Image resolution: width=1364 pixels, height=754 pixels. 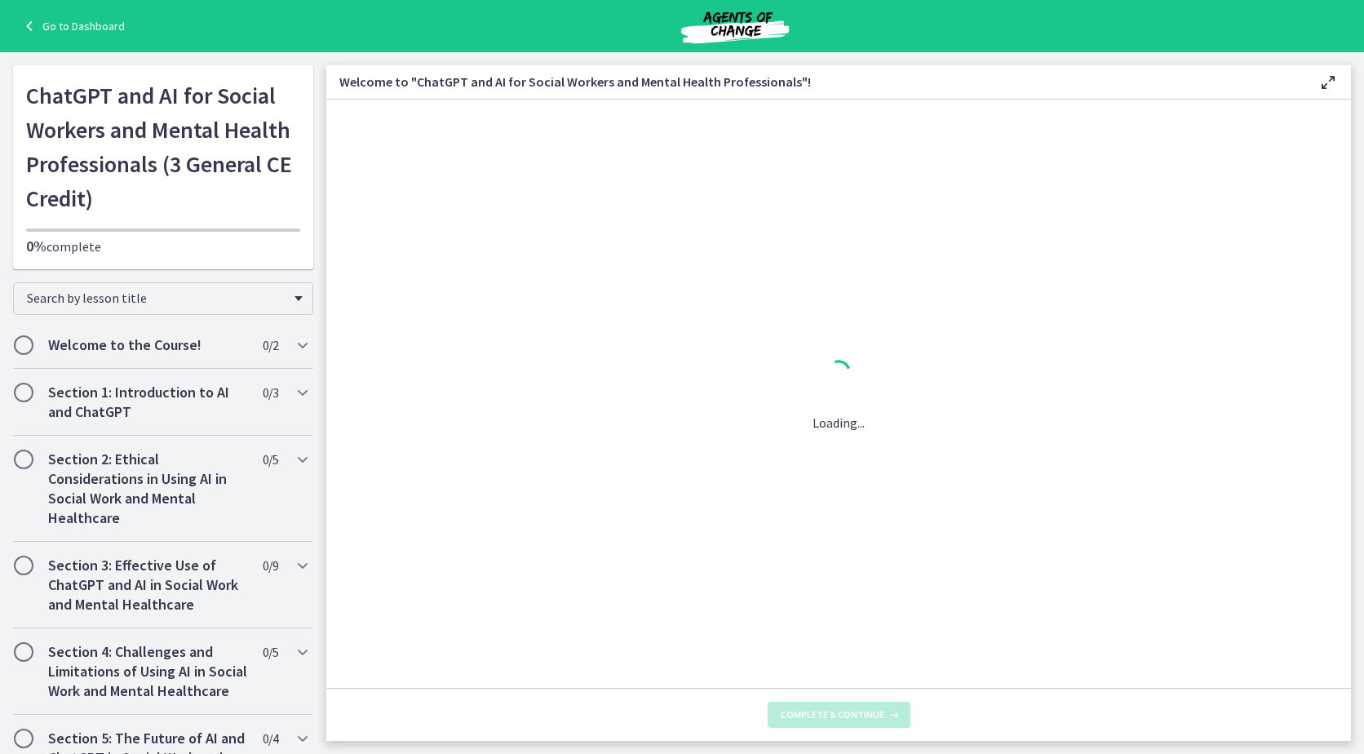 What do you see at coordinates (838, 374) in the screenshot?
I see `div: 1` at bounding box center [838, 374].